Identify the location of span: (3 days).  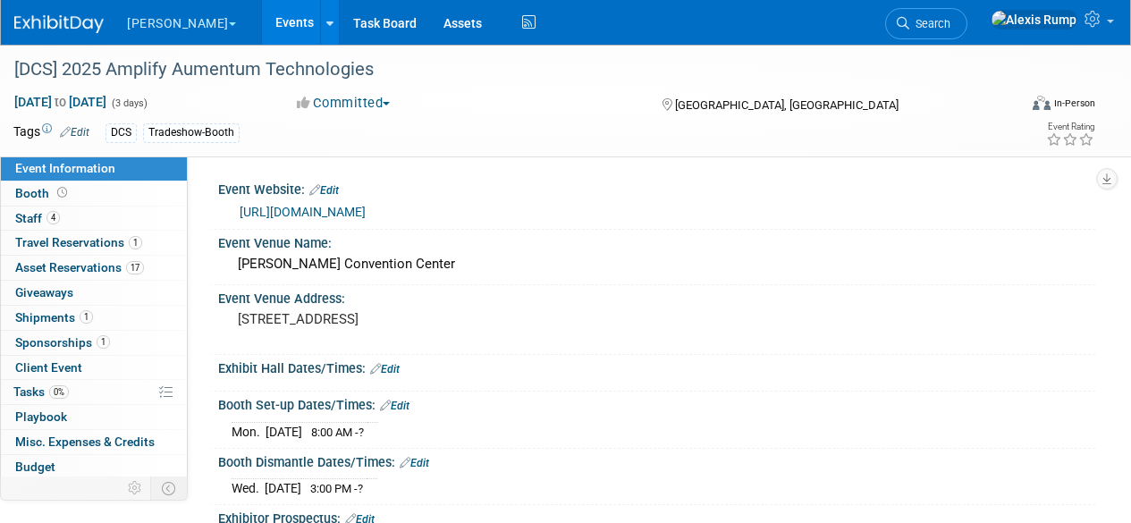
(129, 103).